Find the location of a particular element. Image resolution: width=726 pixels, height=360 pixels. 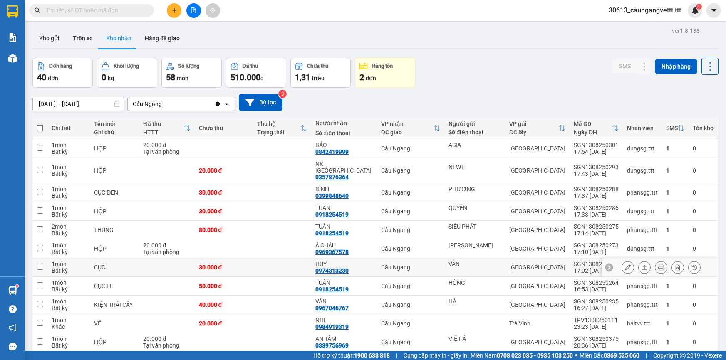

div: Hàng tồn is located at coordinates (382, 66).